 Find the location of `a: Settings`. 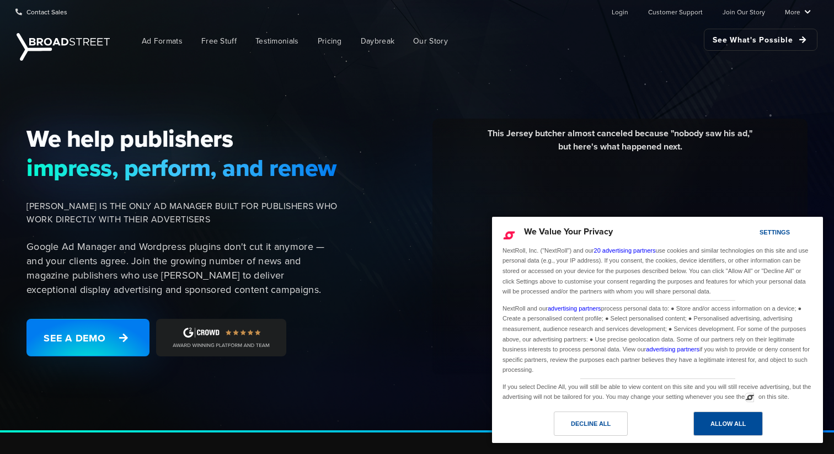

a: Settings is located at coordinates (753, 233).